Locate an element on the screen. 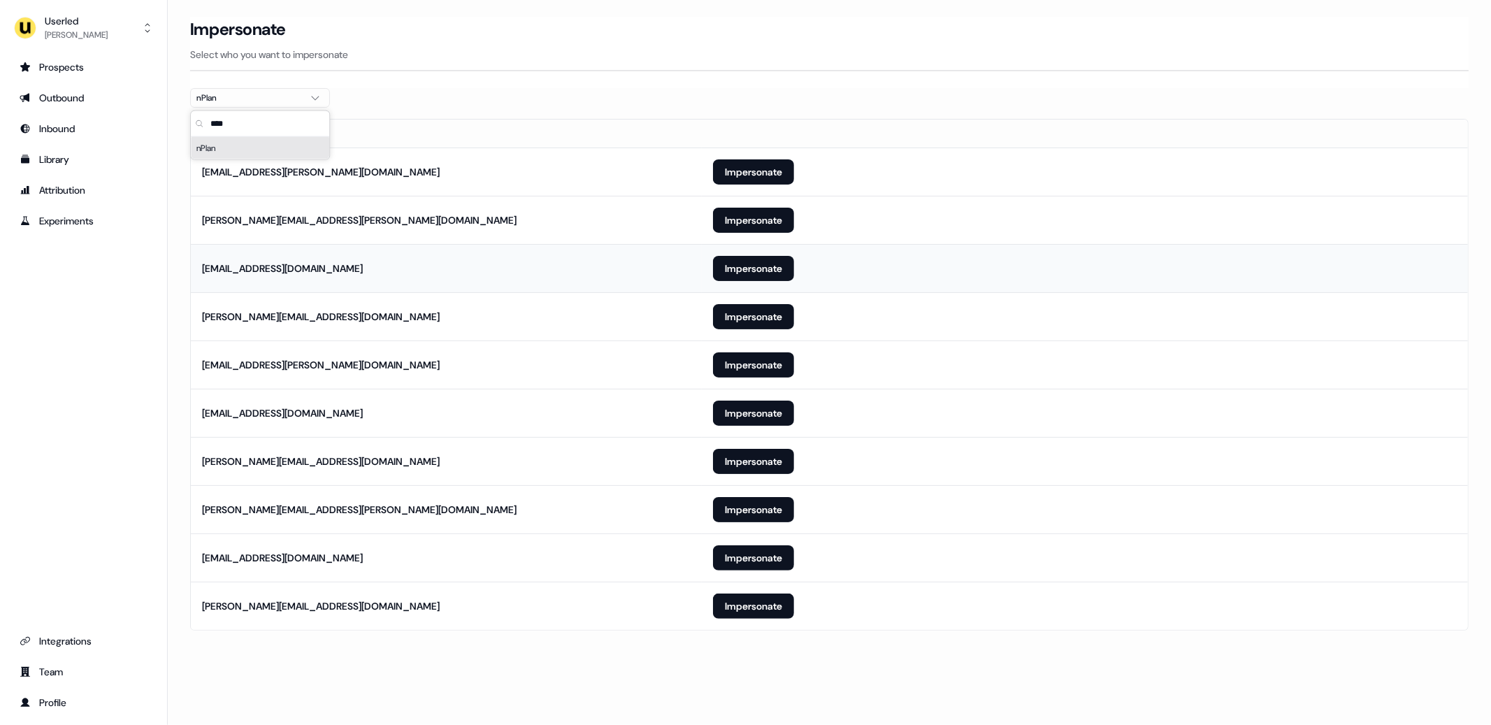 This screenshot has width=1491, height=725. a: Go to outbound experience is located at coordinates (83, 98).